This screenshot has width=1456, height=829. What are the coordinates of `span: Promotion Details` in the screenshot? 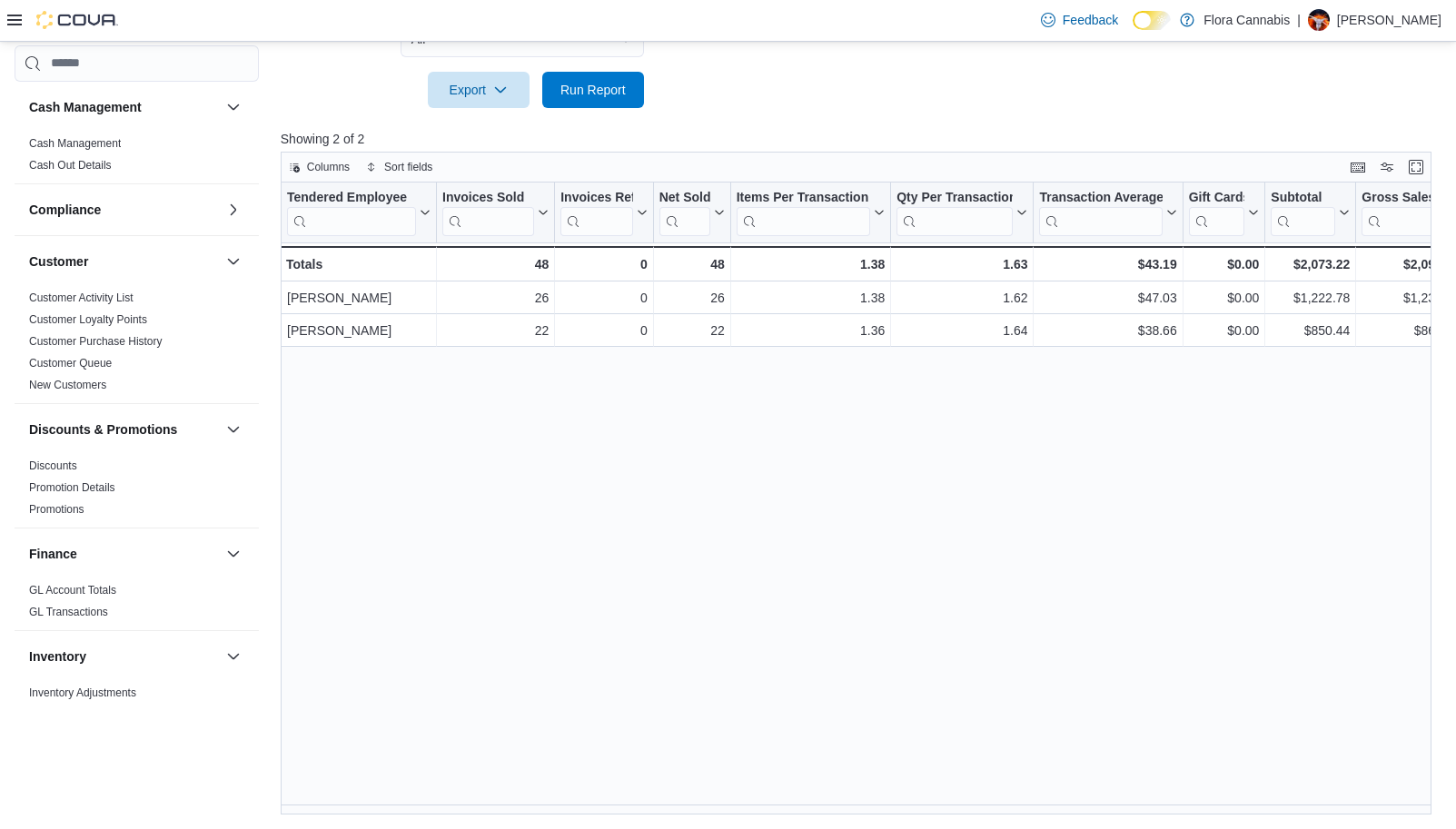 It's located at (72, 487).